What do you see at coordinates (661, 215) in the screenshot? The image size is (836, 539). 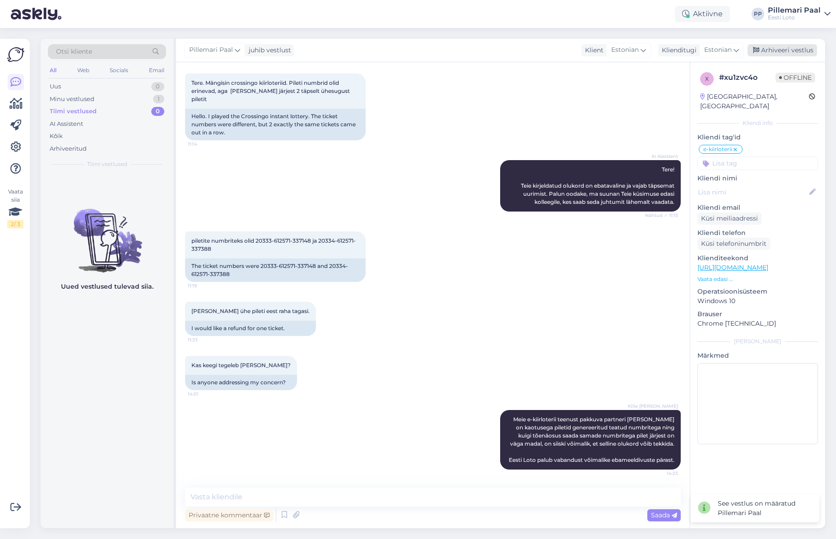 I see `span: Nähtud ✓ 11:15` at bounding box center [661, 215].